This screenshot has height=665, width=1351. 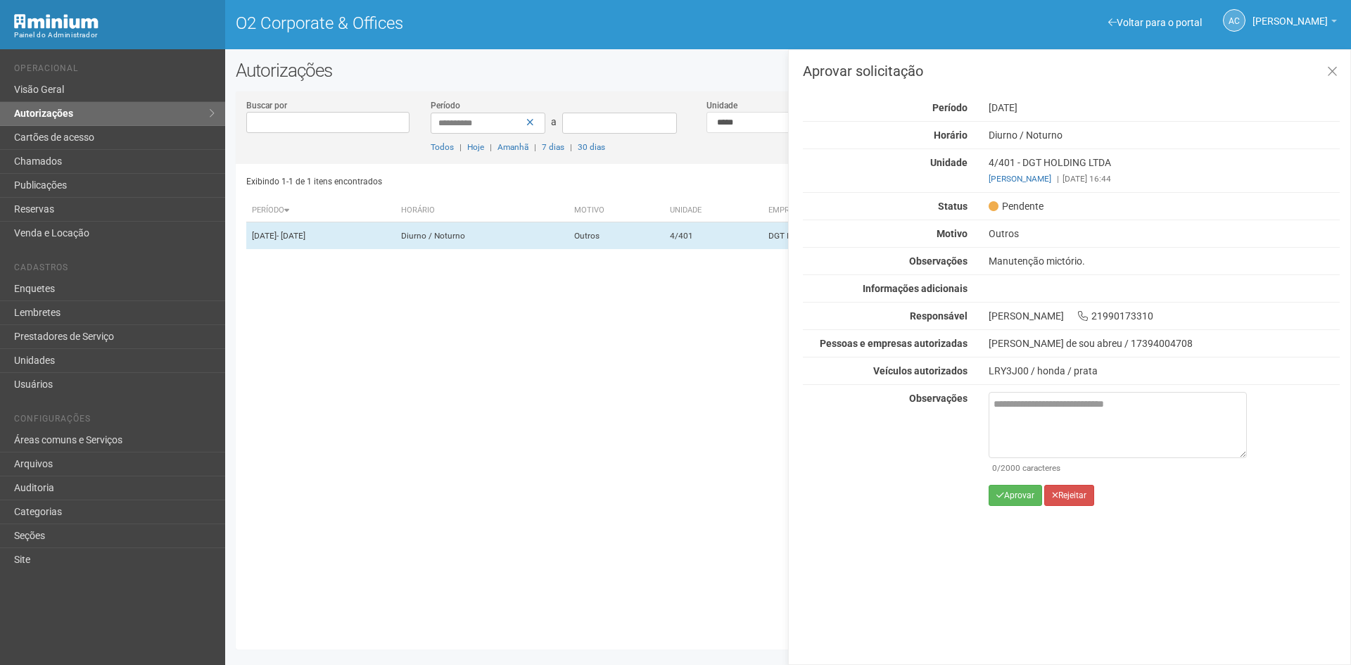 What do you see at coordinates (507, 23) in the screenshot?
I see `h1: O2 Corporate & Offices` at bounding box center [507, 23].